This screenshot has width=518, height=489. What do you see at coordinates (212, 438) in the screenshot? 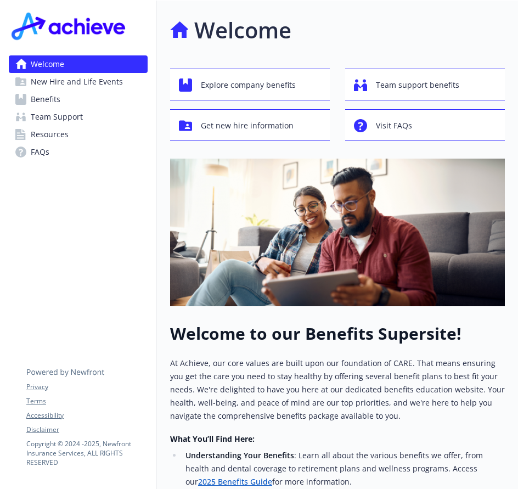
I see `strong: What You’ll Find Here:` at bounding box center [212, 438].